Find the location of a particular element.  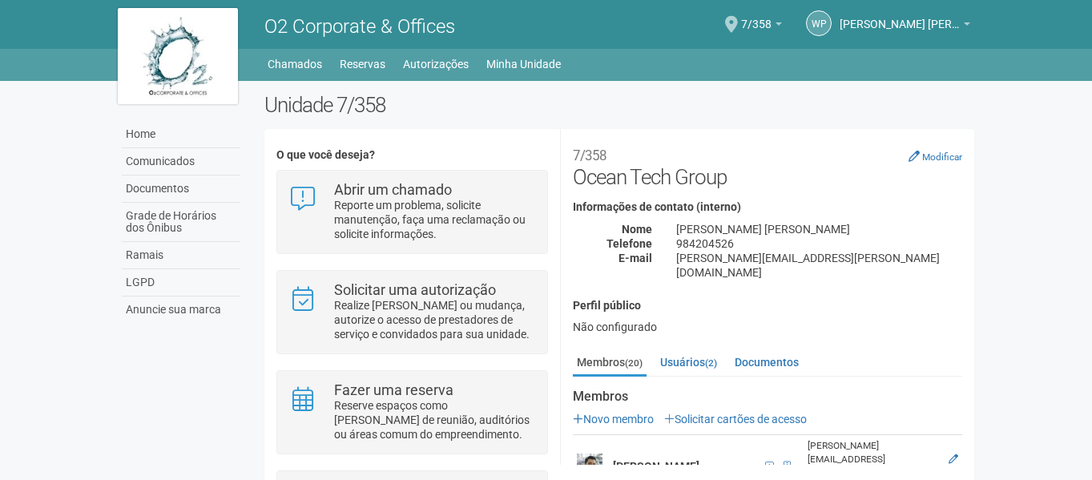

a: WP is located at coordinates (819, 23).